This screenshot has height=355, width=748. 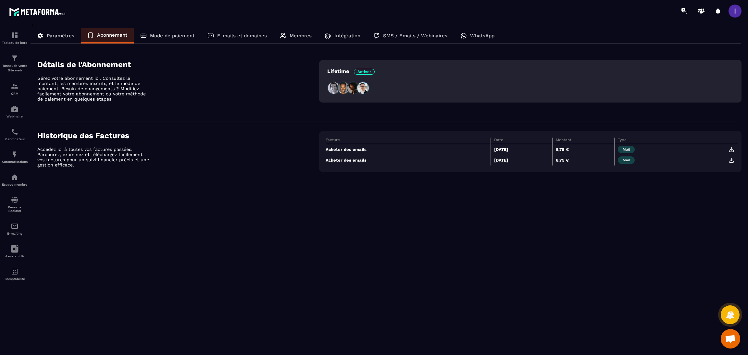 What do you see at coordinates (94, 89) in the screenshot?
I see `p: Gérez votre abonnement ici. Consultez le montant, les membres inscrits, et le mode de paiement. B...` at bounding box center [94, 89].